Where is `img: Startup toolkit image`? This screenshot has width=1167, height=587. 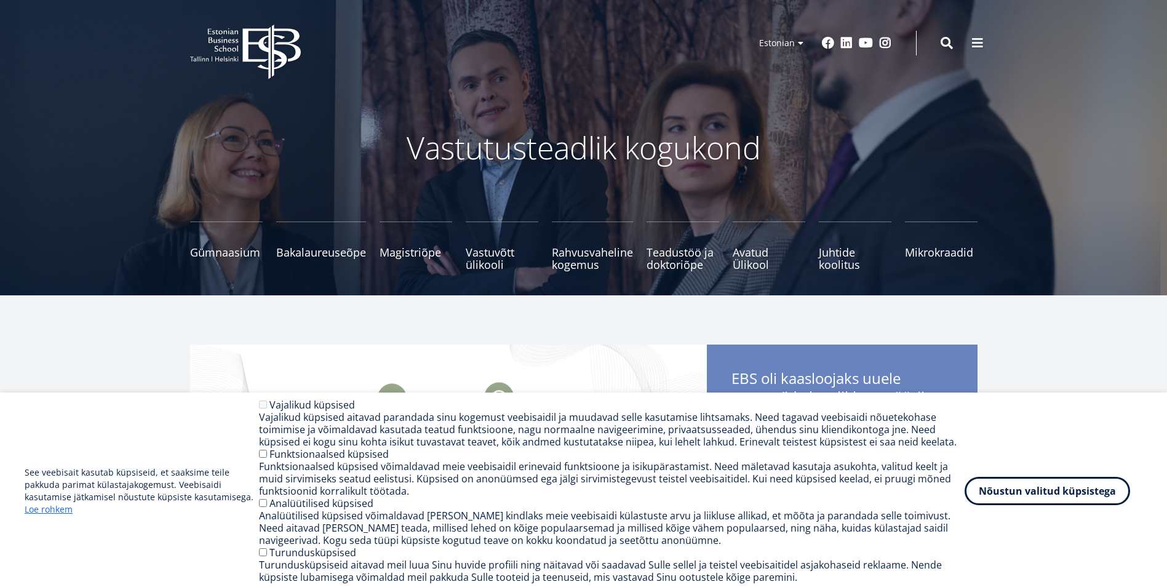
img: Startup toolkit image is located at coordinates (448, 461).